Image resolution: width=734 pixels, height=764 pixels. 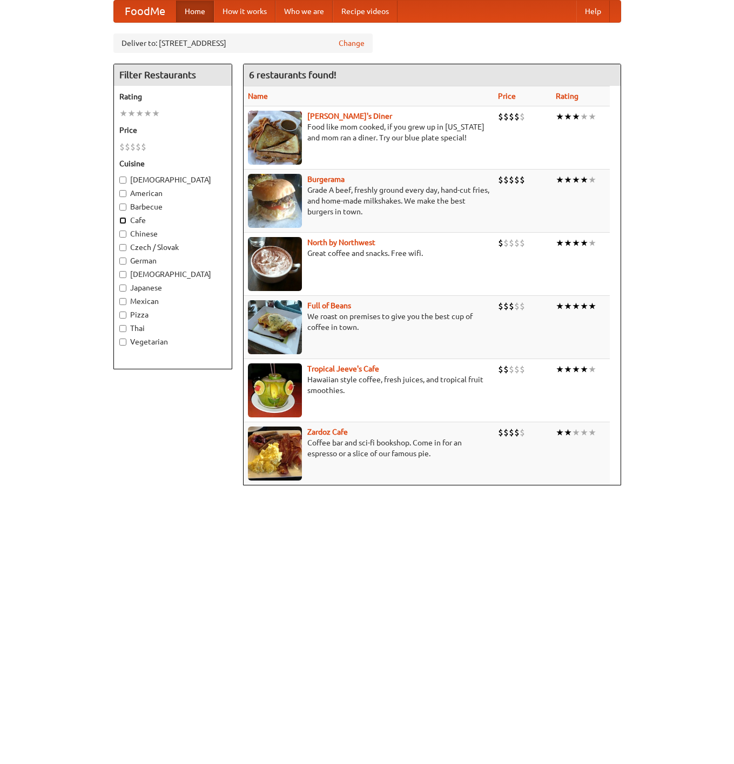 I want to click on label: Czech / Slovak, so click(x=173, y=247).